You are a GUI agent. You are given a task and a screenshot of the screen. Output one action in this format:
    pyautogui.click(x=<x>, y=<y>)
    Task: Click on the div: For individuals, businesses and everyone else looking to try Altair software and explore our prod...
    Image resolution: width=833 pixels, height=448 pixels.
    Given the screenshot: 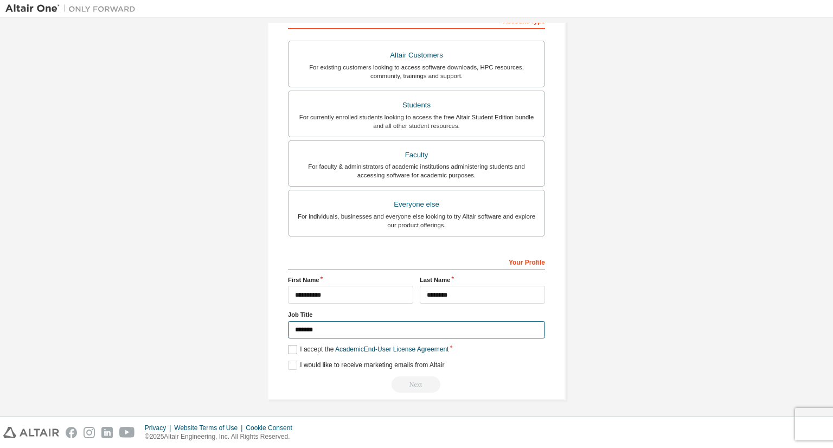 What is the action you would take?
    pyautogui.click(x=417, y=221)
    